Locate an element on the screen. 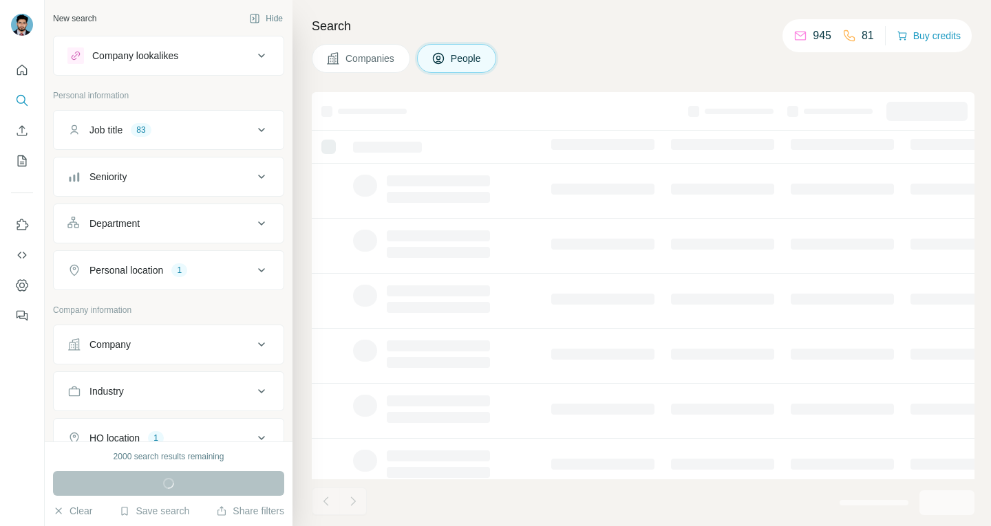  div: Seniority is located at coordinates (108, 177).